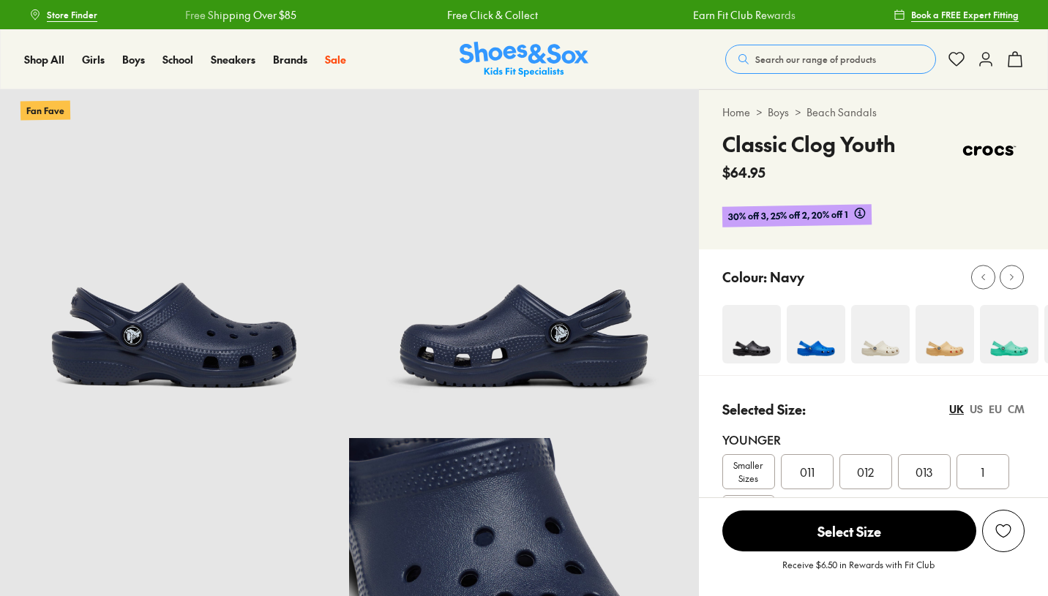  What do you see at coordinates (63, 15) in the screenshot?
I see `a: Store Finder` at bounding box center [63, 15].